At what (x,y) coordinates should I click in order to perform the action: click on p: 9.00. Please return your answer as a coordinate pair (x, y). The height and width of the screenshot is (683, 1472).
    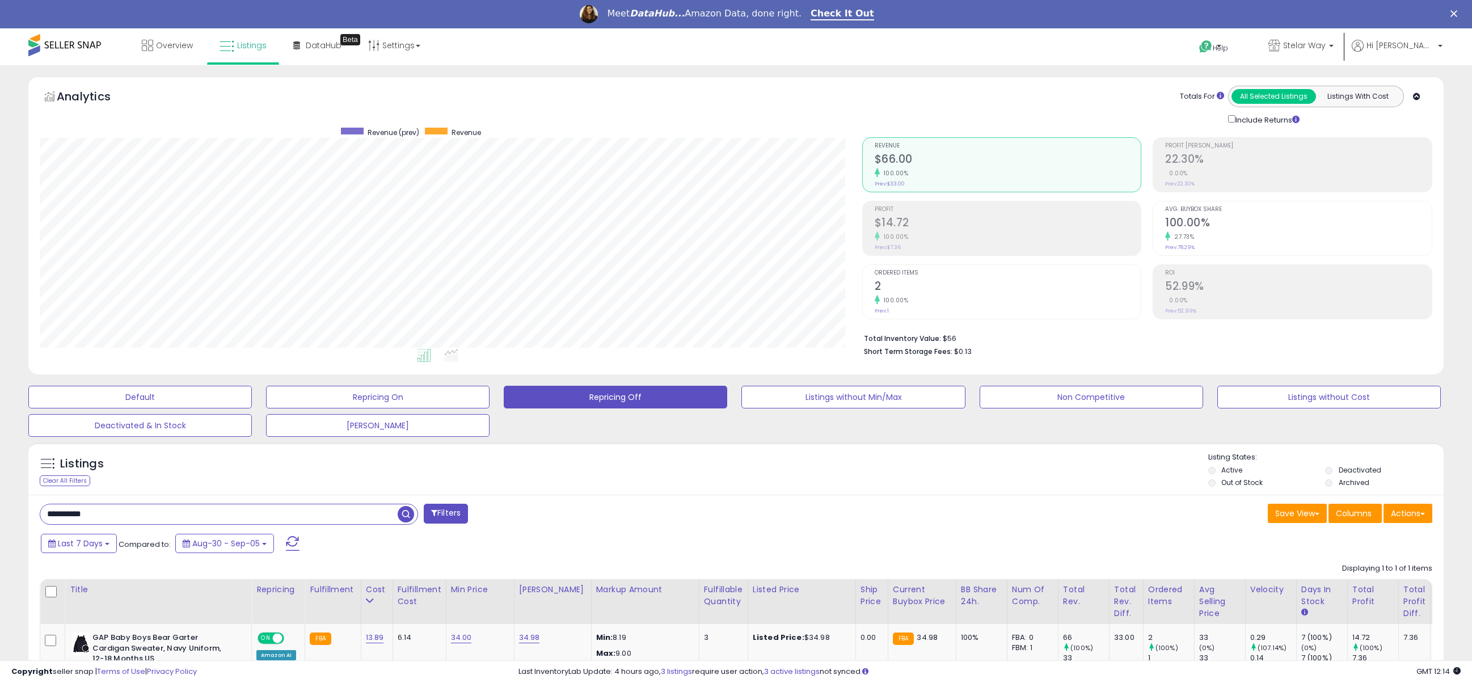
    Looking at the image, I should click on (643, 654).